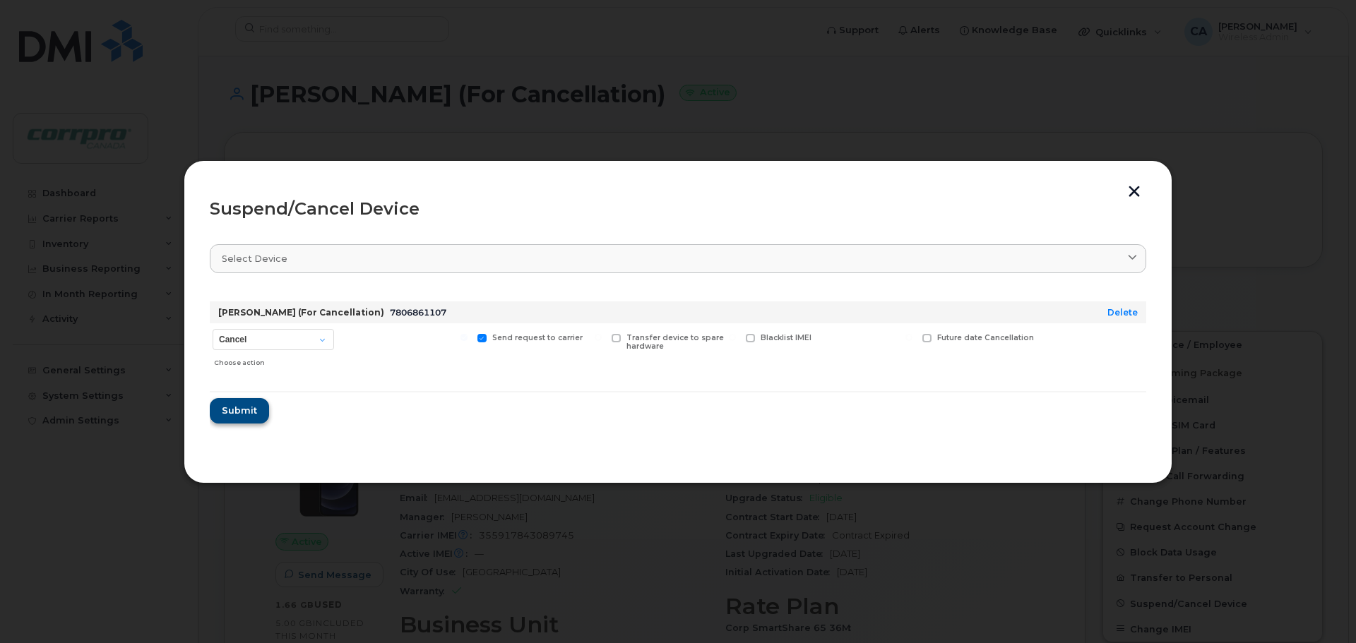 The image size is (1356, 643). Describe the element at coordinates (274, 360) in the screenshot. I see `div: Choose action` at that location.